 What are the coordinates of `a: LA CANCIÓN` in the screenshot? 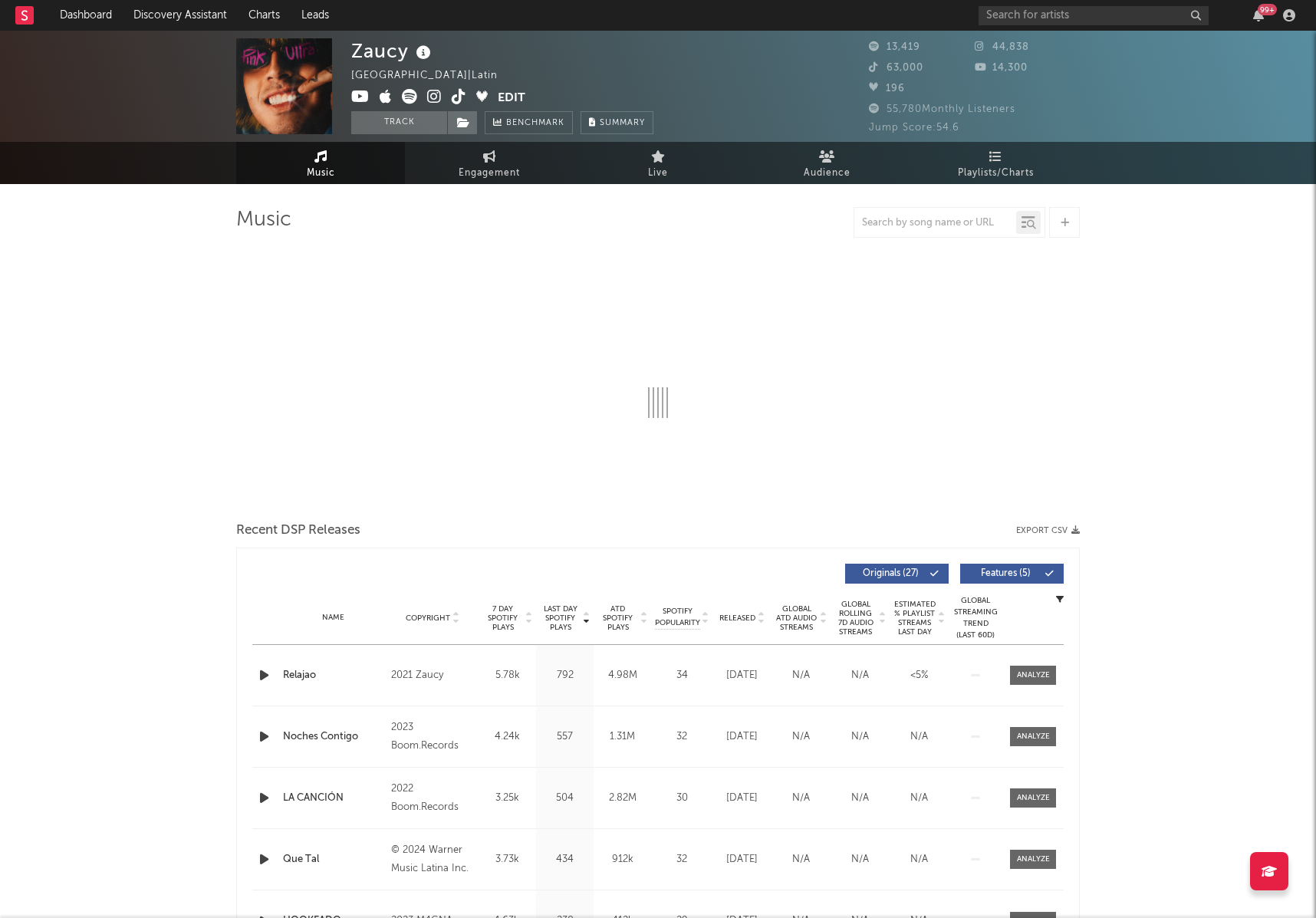 It's located at (332, 799).